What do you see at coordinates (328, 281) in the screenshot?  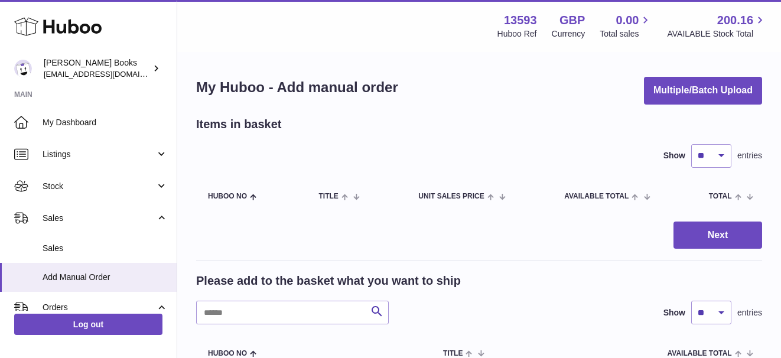 I see `h2: Please add to the basket what you want to ship` at bounding box center [328, 281].